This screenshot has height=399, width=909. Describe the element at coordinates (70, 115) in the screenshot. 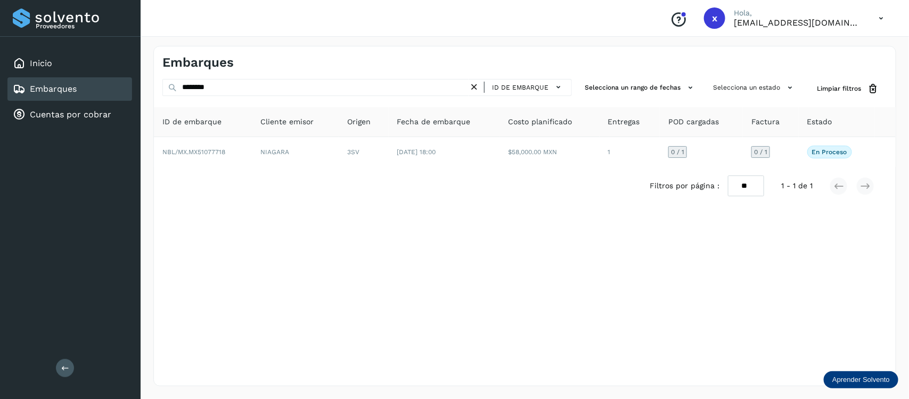

I see `div: Cuentas por cobrar` at that location.